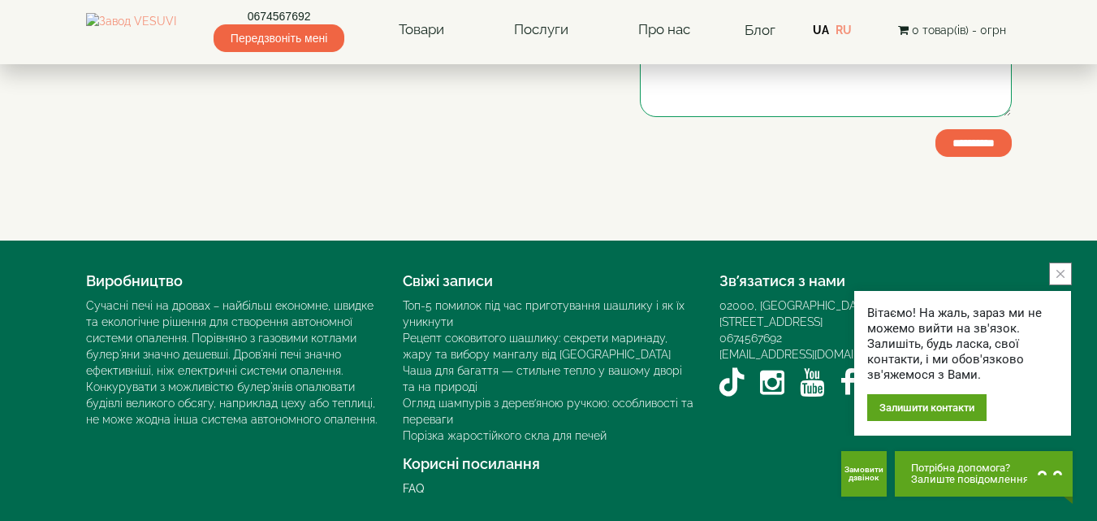 The image size is (1097, 521). Describe the element at coordinates (504, 435) in the screenshot. I see `a: Порізка жаростійкого скла для печей` at that location.